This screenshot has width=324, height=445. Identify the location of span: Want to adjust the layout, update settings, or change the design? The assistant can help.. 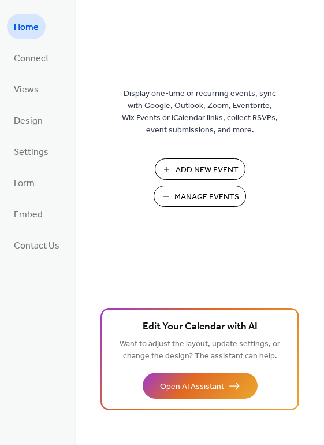
(200, 350).